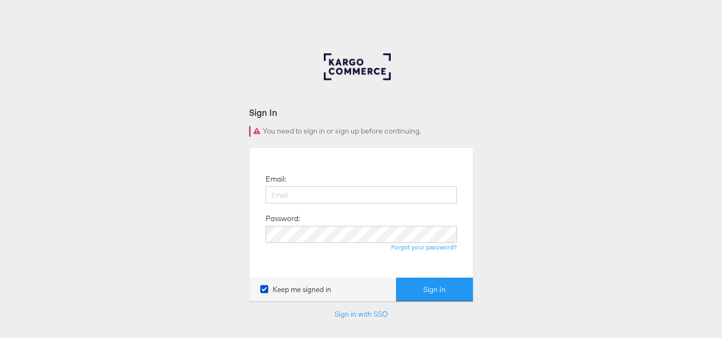 Image resolution: width=722 pixels, height=338 pixels. Describe the element at coordinates (361, 112) in the screenshot. I see `div: Sign In` at that location.